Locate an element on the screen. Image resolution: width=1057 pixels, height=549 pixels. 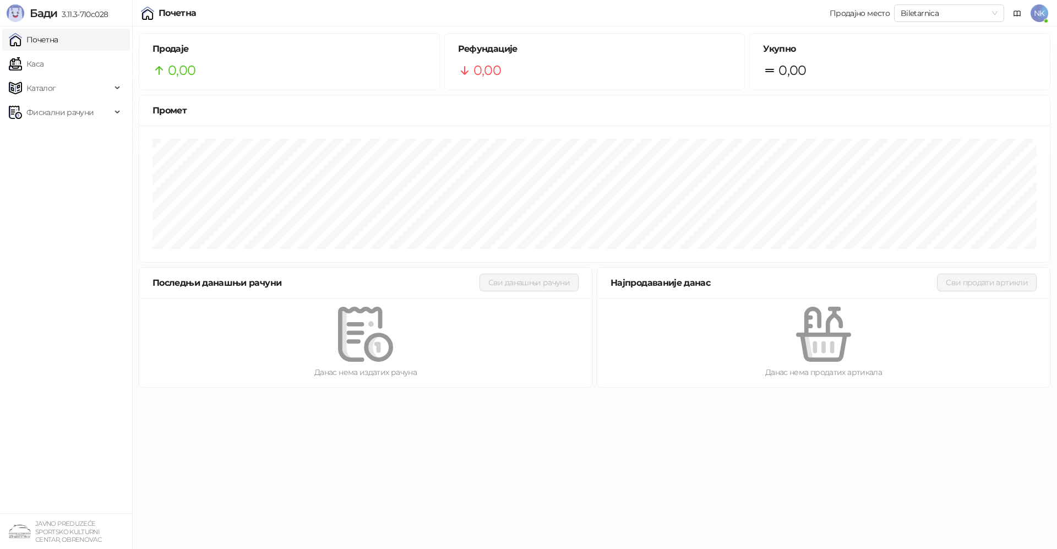
img: 64x64-companyLogo-4a28e1f8-f217-46d7-badd-69a834a81aaf.png is located at coordinates (20, 531).